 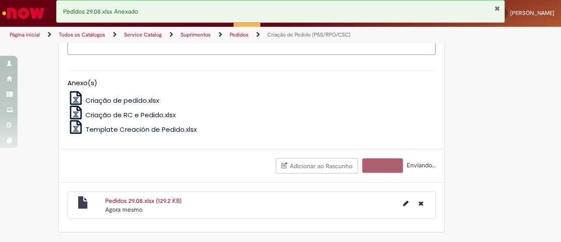 What do you see at coordinates (23, 13) in the screenshot?
I see `img: ServiceNow` at bounding box center [23, 13].